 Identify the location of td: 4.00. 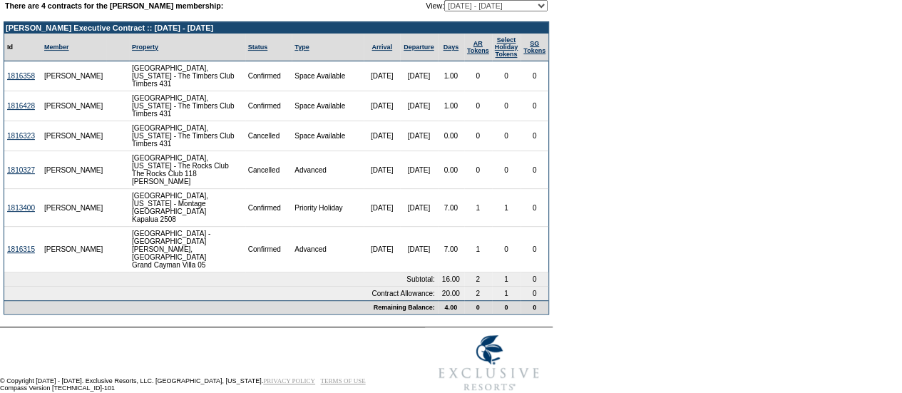
(451, 307).